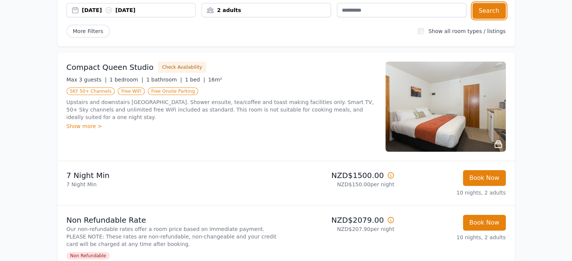  Describe the element at coordinates (164, 80) in the screenshot. I see `span: 1 bathroom |` at that location.